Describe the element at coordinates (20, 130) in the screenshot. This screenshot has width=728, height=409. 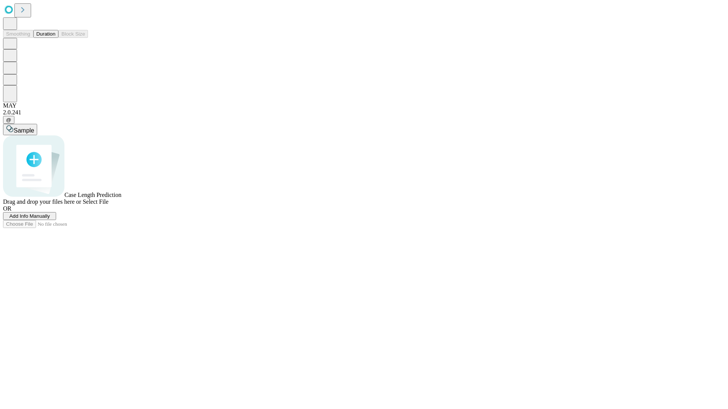
I see `button: Sample` at that location.